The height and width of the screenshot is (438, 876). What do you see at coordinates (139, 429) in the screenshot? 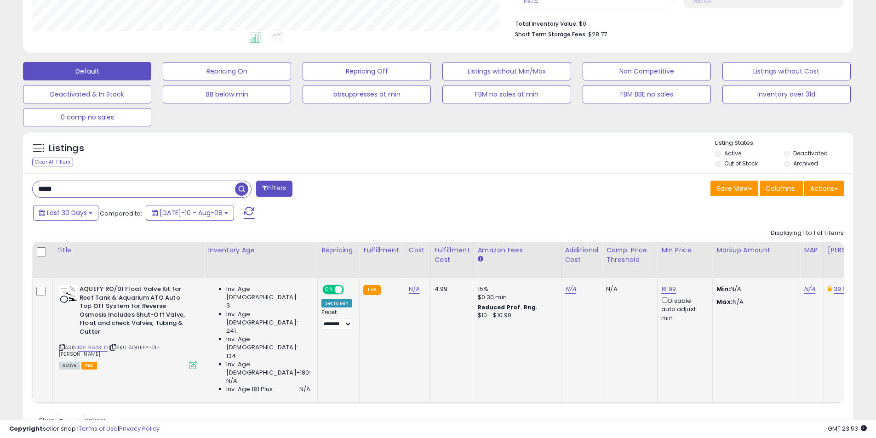
I see `a: Privacy Policy` at bounding box center [139, 429].